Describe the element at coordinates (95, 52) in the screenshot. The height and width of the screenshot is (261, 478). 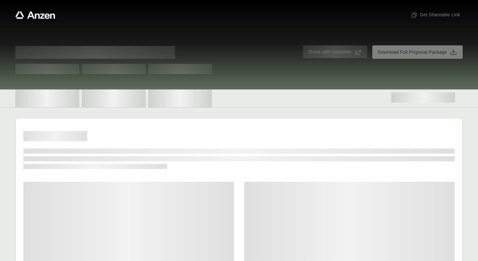
I see `span: Proposal for` at that location.